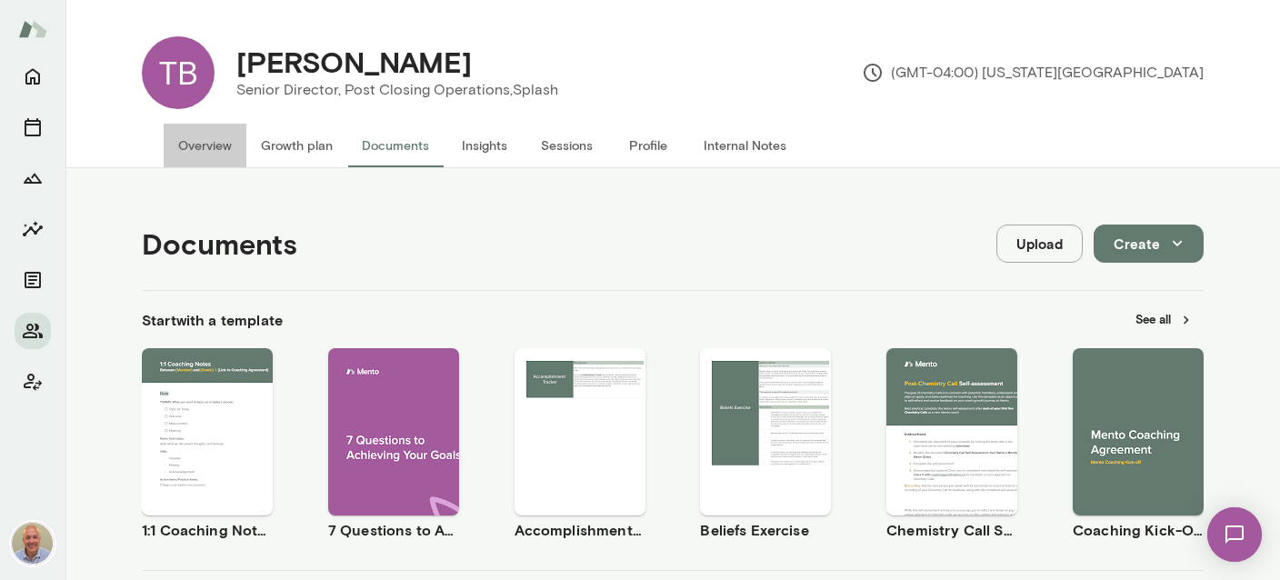 Image resolution: width=1280 pixels, height=580 pixels. I want to click on button: Internal Notes, so click(744, 145).